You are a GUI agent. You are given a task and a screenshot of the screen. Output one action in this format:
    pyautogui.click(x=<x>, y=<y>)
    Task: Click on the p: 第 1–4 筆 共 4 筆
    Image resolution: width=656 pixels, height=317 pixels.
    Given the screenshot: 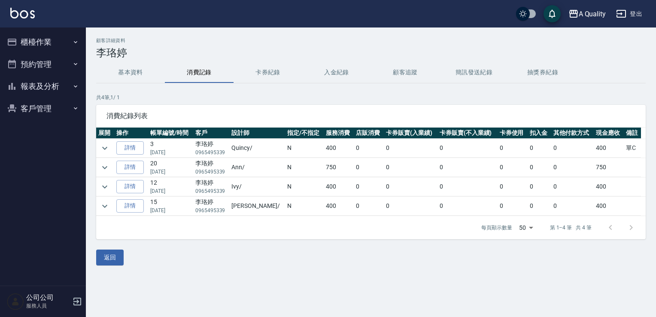 What is the action you would take?
    pyautogui.click(x=571, y=228)
    